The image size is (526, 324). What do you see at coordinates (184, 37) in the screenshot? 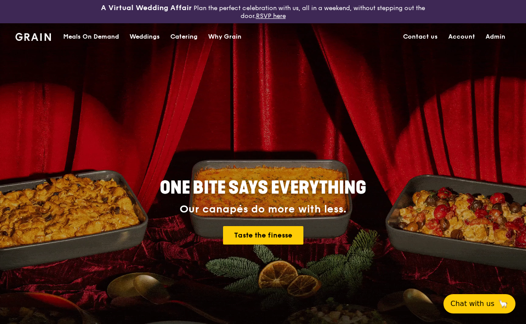
I see `a: Catering` at bounding box center [184, 37].